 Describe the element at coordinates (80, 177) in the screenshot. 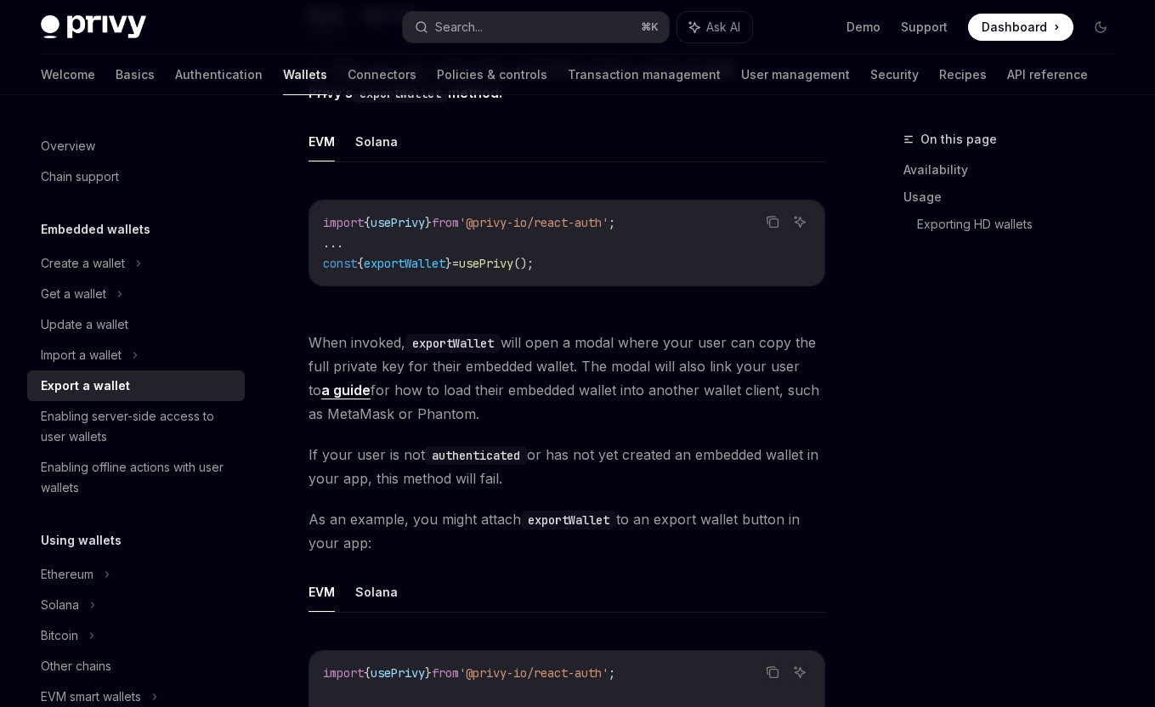

I see `div: Chain support` at that location.